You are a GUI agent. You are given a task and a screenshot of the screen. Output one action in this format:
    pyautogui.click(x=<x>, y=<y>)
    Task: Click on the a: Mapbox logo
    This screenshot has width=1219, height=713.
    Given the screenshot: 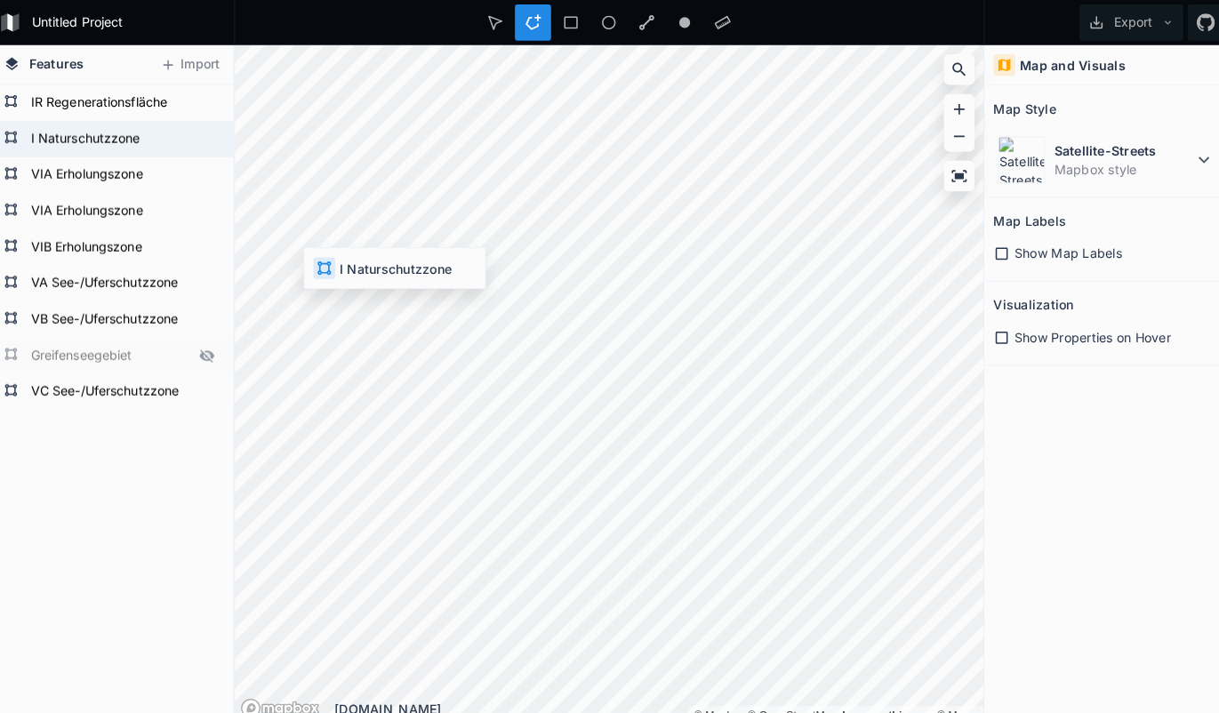 What is the action you would take?
    pyautogui.click(x=285, y=697)
    